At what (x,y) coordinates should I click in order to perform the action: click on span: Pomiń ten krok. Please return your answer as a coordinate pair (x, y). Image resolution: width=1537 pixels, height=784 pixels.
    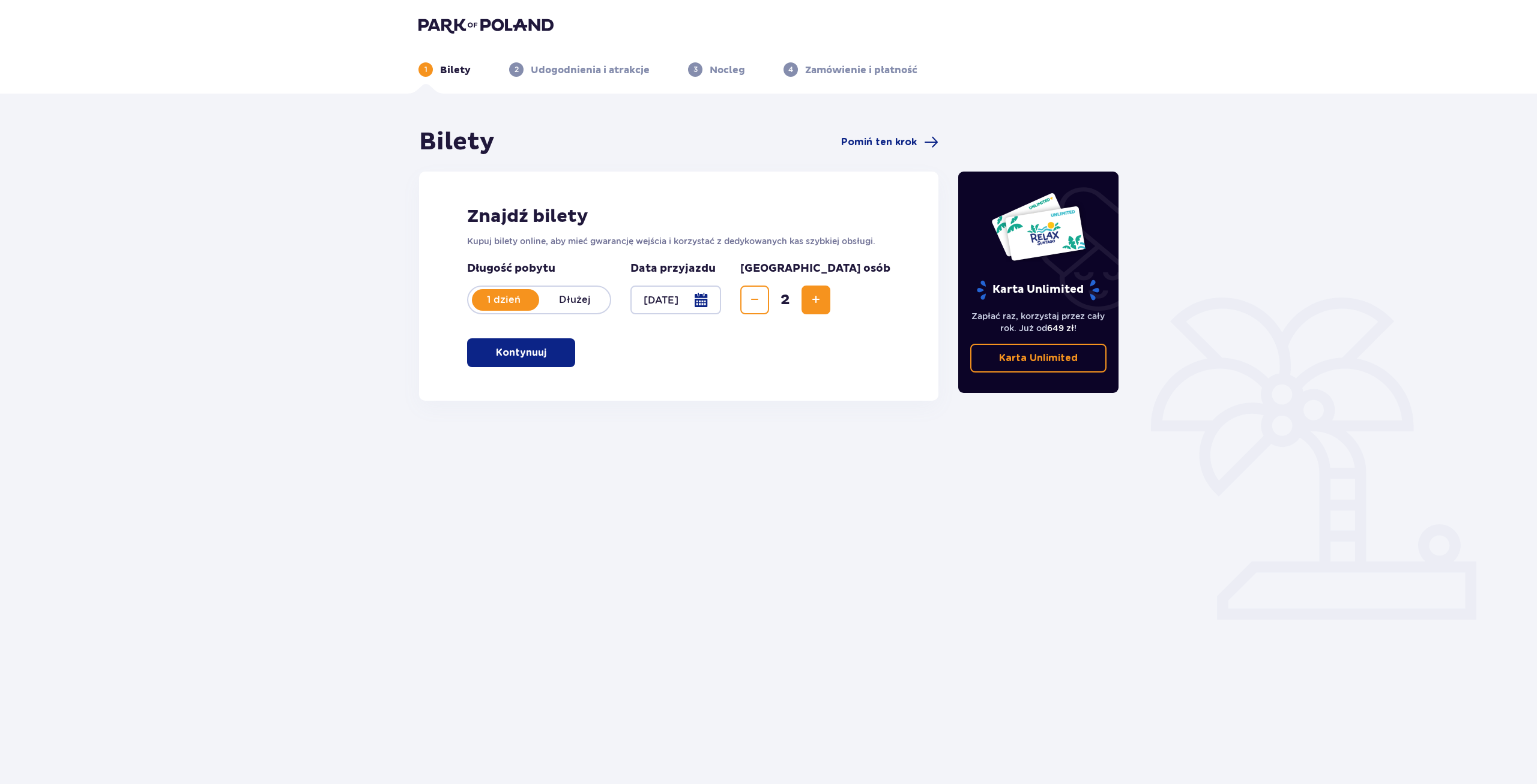
    Looking at the image, I should click on (879, 142).